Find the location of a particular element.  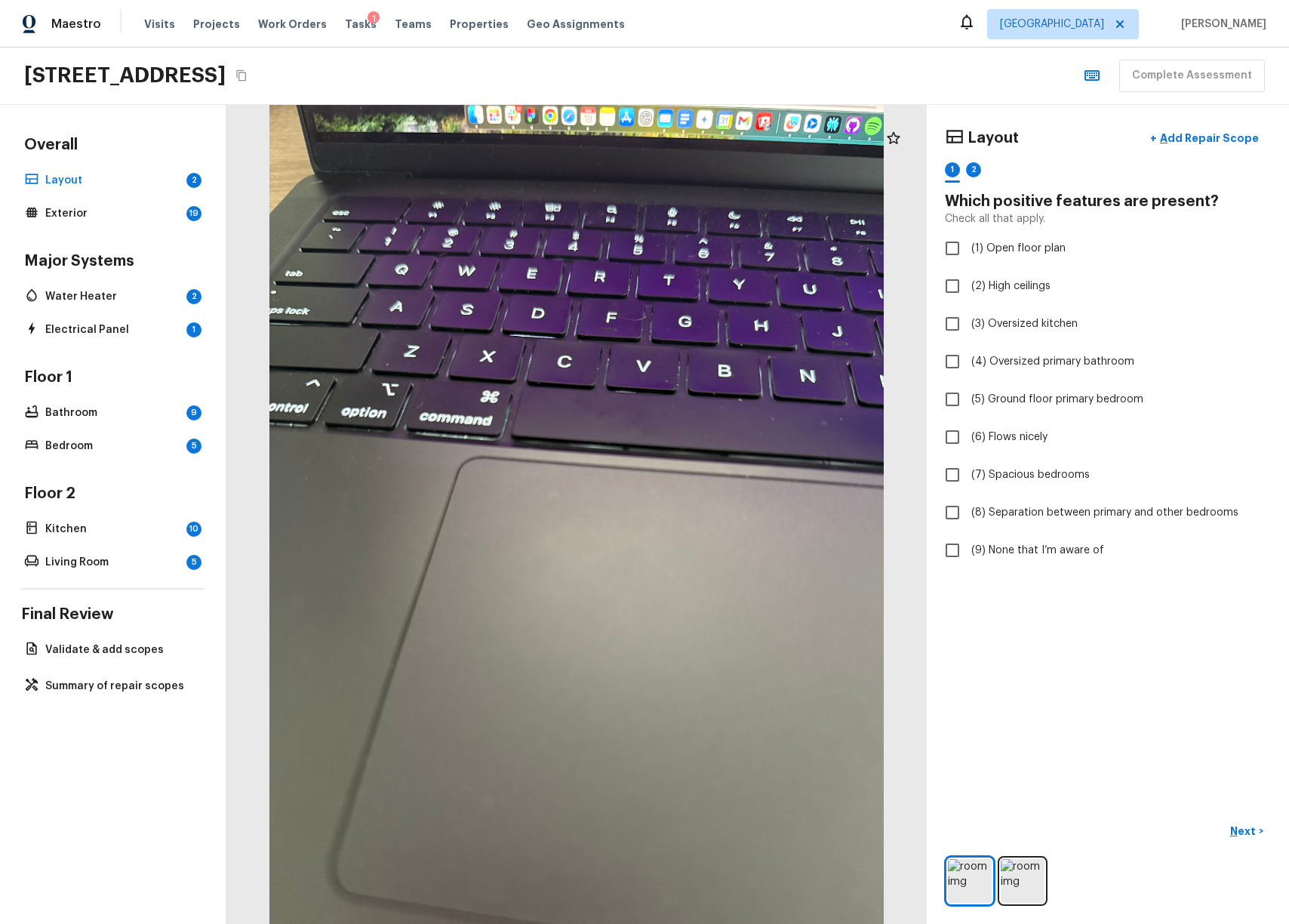

span: (1) Open floor plan is located at coordinates (1018, 248).